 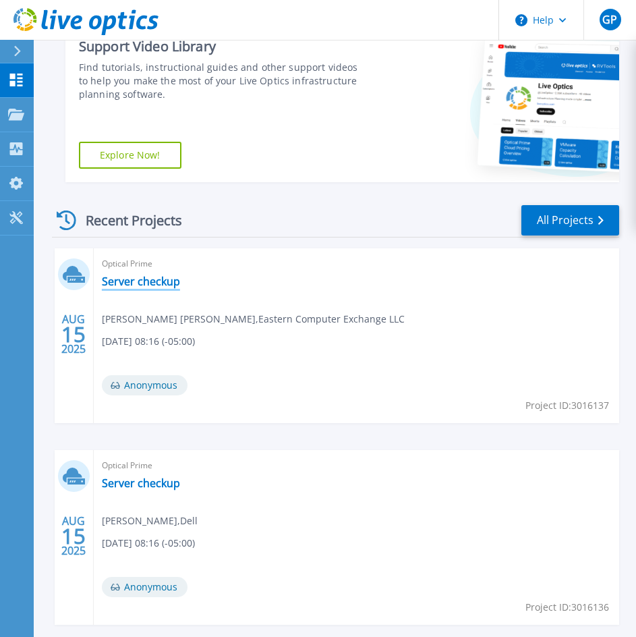 What do you see at coordinates (221, 81) in the screenshot?
I see `div: Find tutorials, instructional guides and other support videos to help you make the most of your L...` at bounding box center [221, 81].